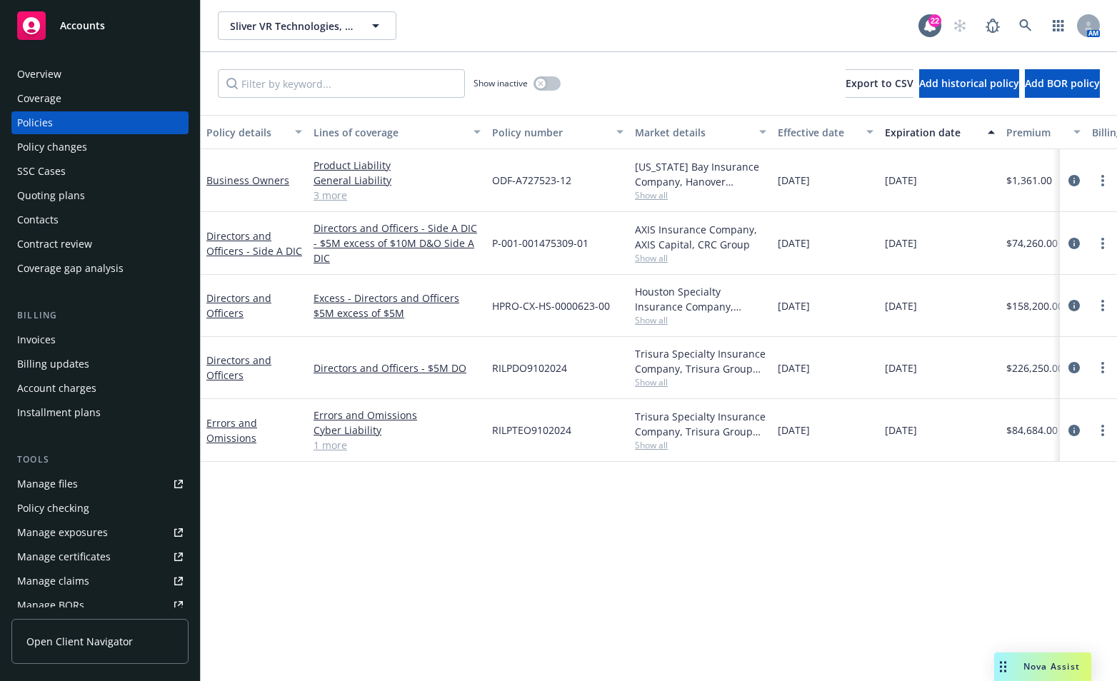 This screenshot has width=1117, height=681. Describe the element at coordinates (397, 132) in the screenshot. I see `button: Lines of coverage` at that location.